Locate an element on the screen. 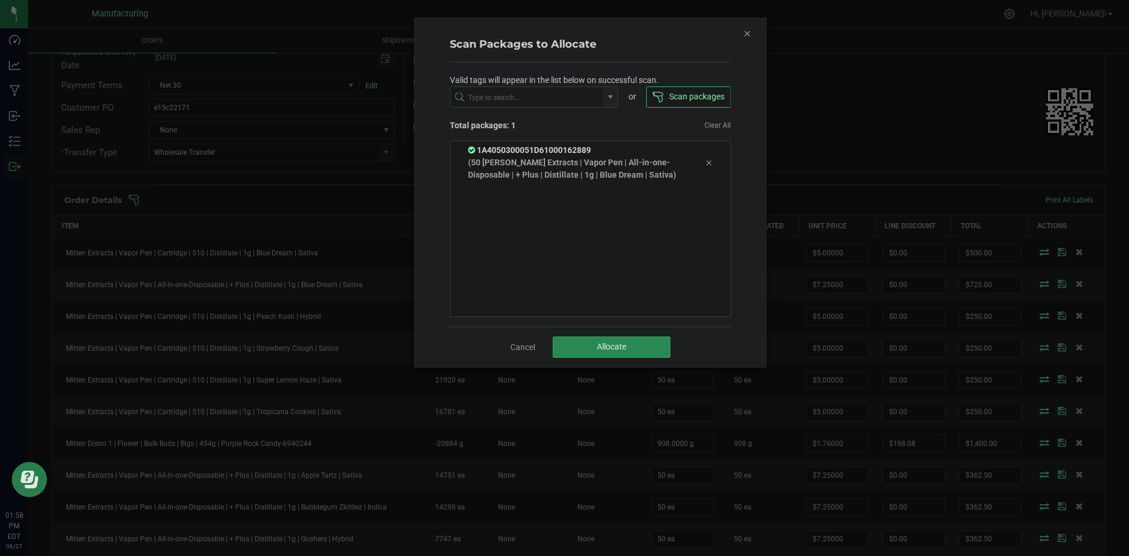 This screenshot has height=556, width=1129. input: NO DATA FOUND is located at coordinates (527, 98).